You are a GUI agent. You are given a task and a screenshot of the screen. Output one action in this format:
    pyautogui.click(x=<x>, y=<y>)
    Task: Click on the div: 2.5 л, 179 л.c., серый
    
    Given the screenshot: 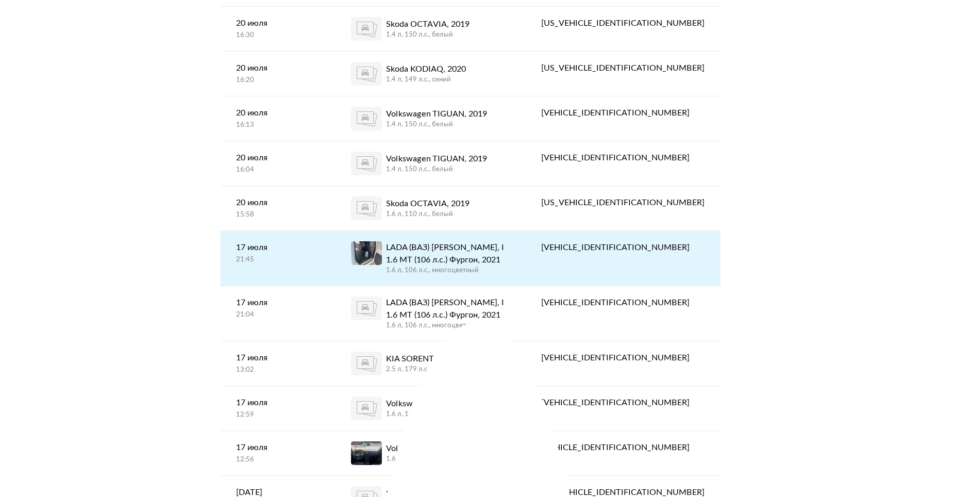 What is the action you would take?
    pyautogui.click(x=425, y=370)
    